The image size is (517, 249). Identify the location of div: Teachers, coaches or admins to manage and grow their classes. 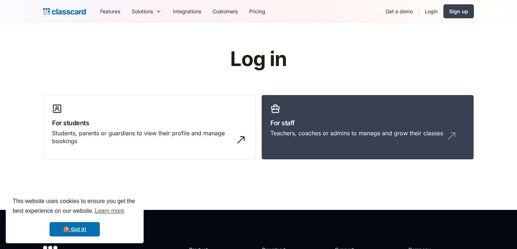
(356, 133).